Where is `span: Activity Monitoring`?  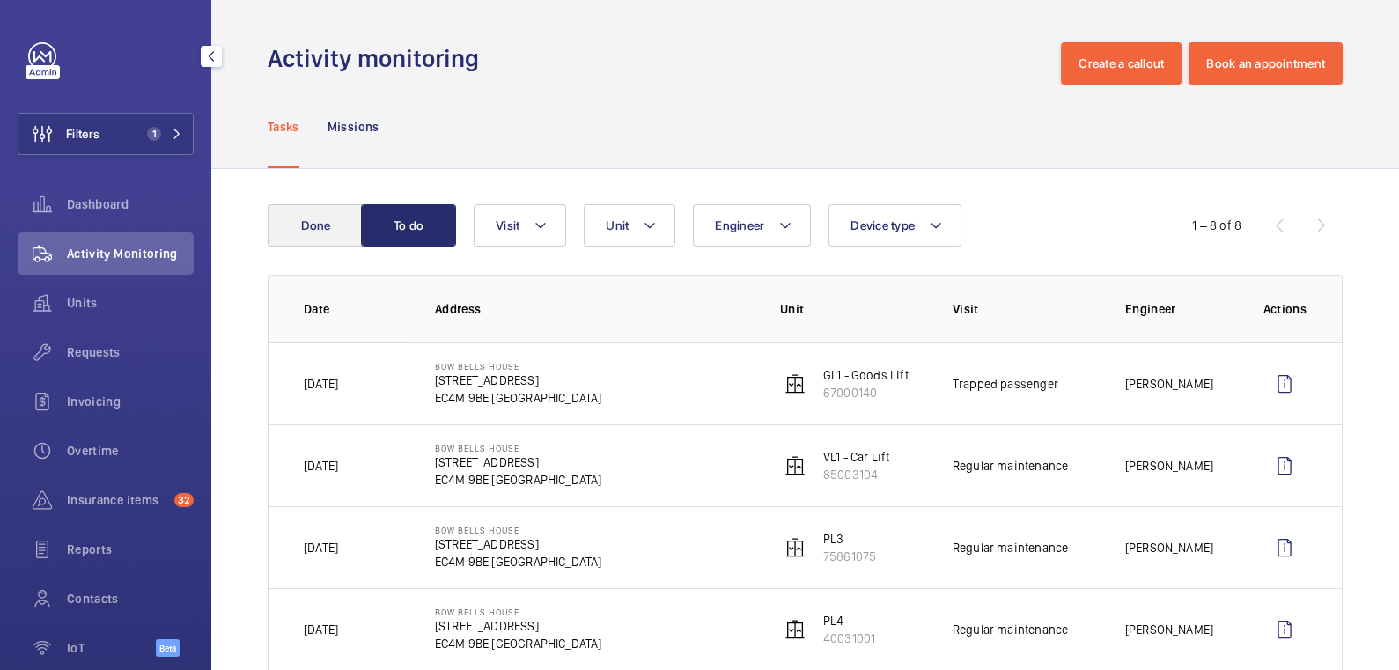 span: Activity Monitoring is located at coordinates (130, 253).